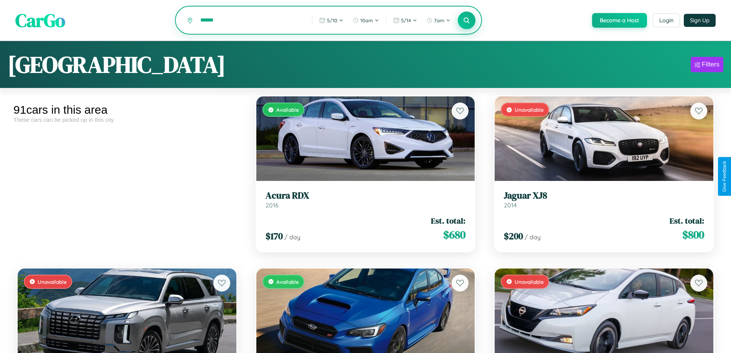 Image resolution: width=731 pixels, height=353 pixels. Describe the element at coordinates (272, 205) in the screenshot. I see `span: 2016` at that location.